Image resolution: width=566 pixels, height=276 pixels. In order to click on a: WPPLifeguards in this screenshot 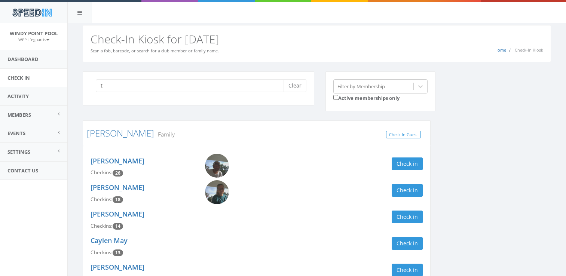, I will do `click(34, 39)`.